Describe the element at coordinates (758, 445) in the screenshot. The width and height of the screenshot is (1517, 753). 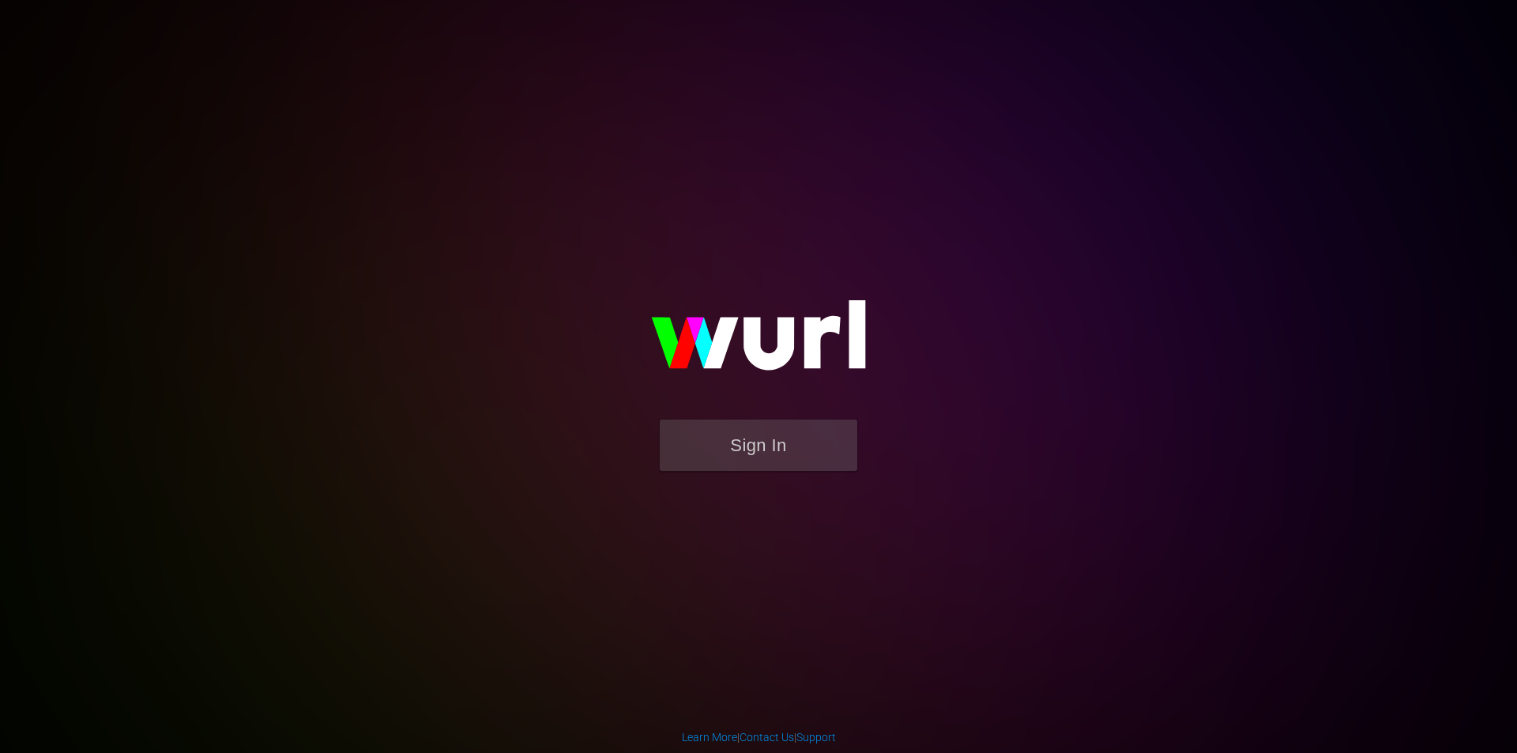
I see `button: Sign In` at that location.